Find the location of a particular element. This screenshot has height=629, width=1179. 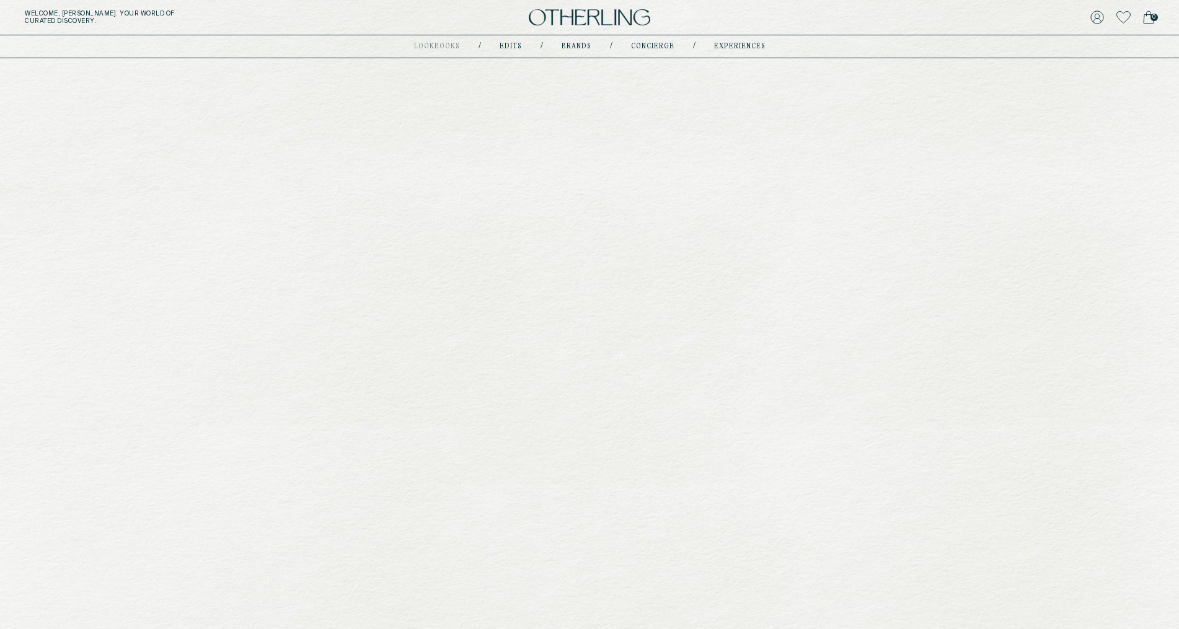

a: lookbooks is located at coordinates (437, 46).